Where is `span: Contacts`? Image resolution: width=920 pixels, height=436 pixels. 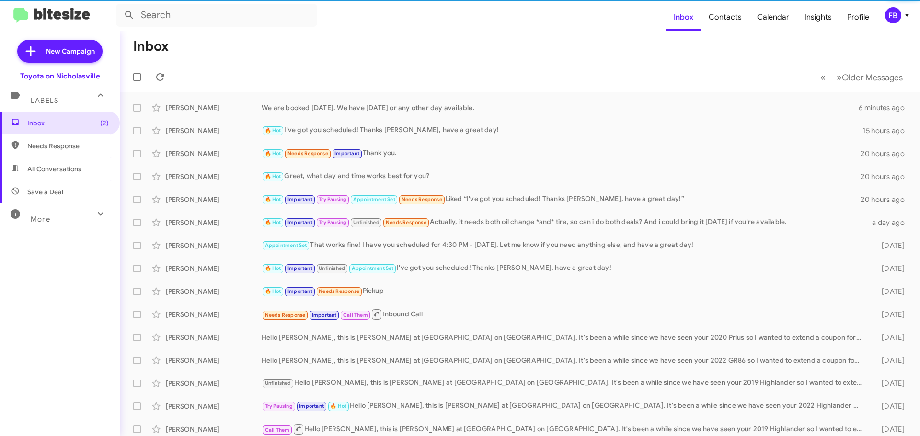 span: Contacts is located at coordinates (725, 17).